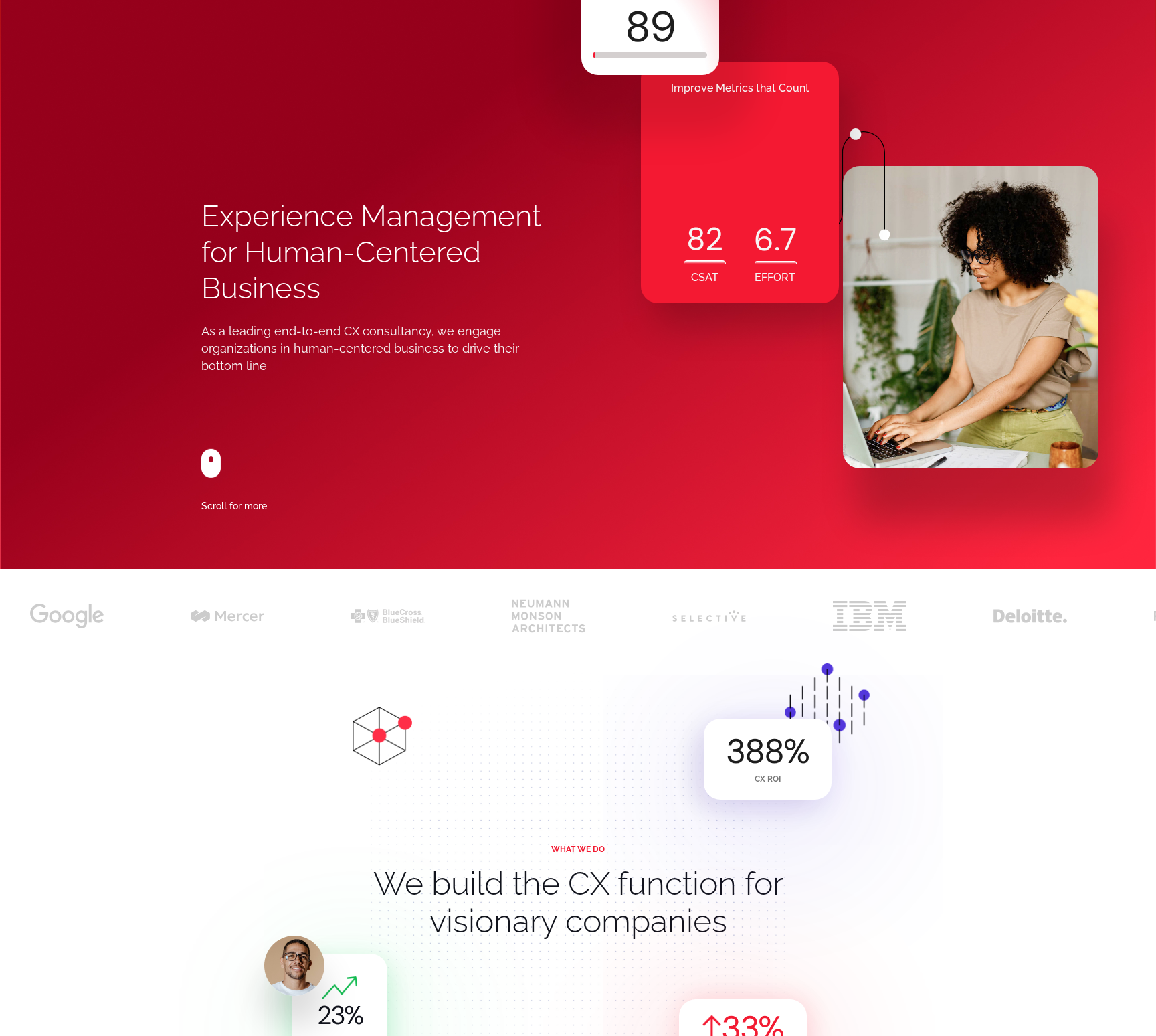  I want to click on div: Improve Metrics that Count, so click(740, 89).